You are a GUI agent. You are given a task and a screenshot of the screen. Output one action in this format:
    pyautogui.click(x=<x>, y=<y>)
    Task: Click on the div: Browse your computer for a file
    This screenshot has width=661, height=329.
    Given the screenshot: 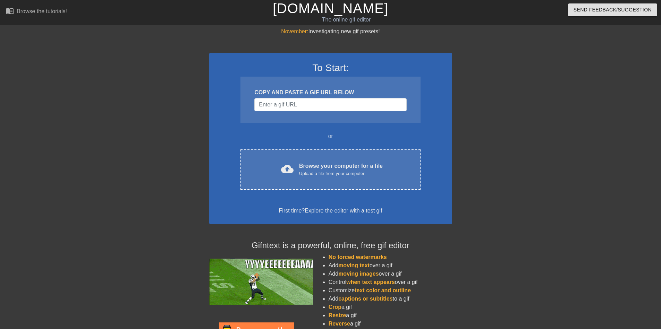 What is the action you would take?
    pyautogui.click(x=341, y=170)
    